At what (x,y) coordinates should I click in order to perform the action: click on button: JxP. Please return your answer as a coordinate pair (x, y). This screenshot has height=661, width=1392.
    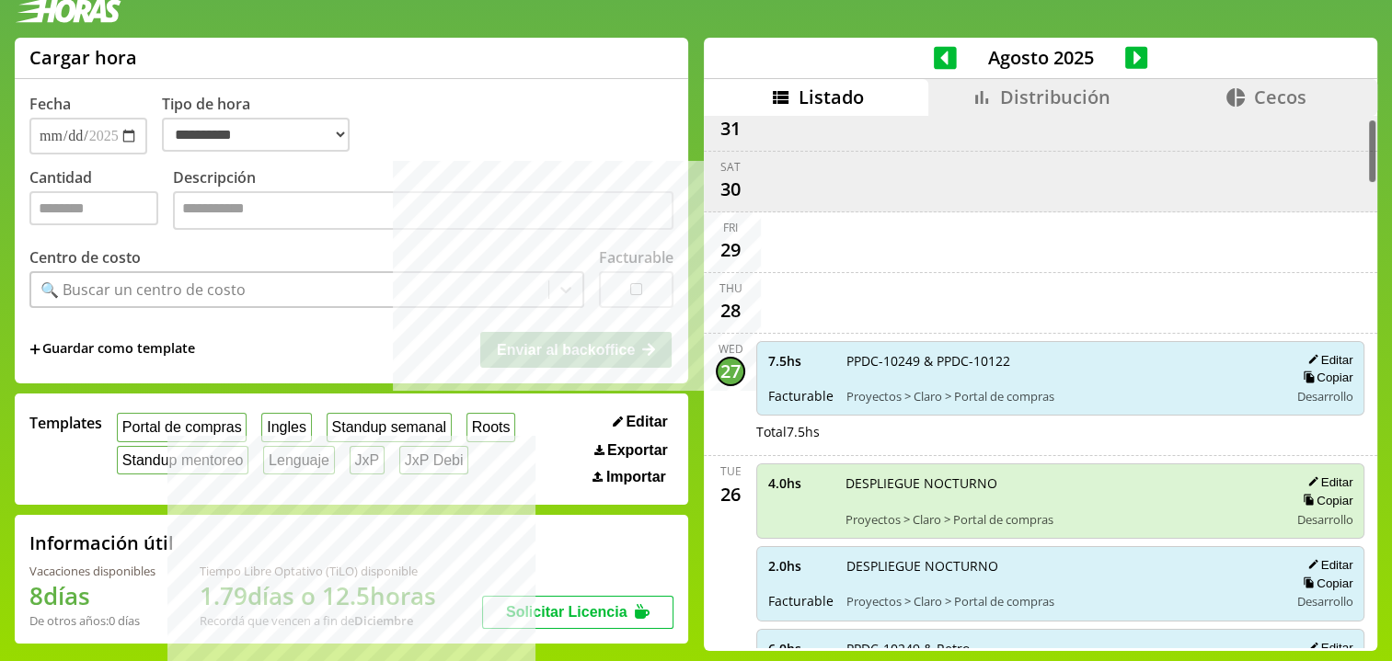
    Looking at the image, I should click on (367, 460).